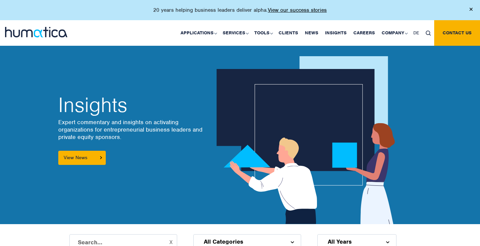  Describe the element at coordinates (131, 105) in the screenshot. I see `h2: Insights` at that location.